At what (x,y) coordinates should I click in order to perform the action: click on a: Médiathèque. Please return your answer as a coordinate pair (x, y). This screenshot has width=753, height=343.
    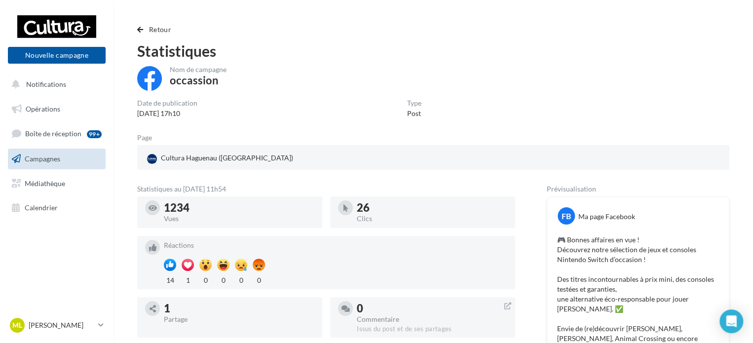
    Looking at the image, I should click on (57, 184).